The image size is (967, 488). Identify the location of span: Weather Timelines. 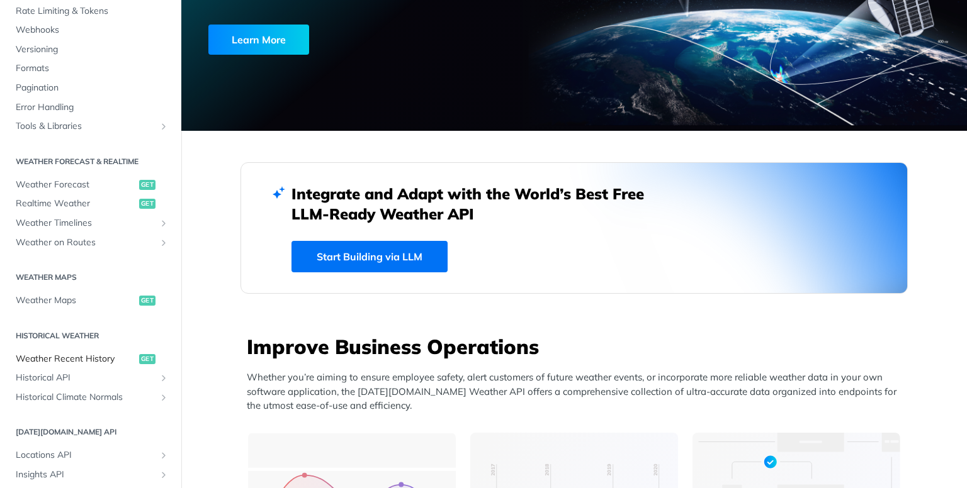
(86, 223).